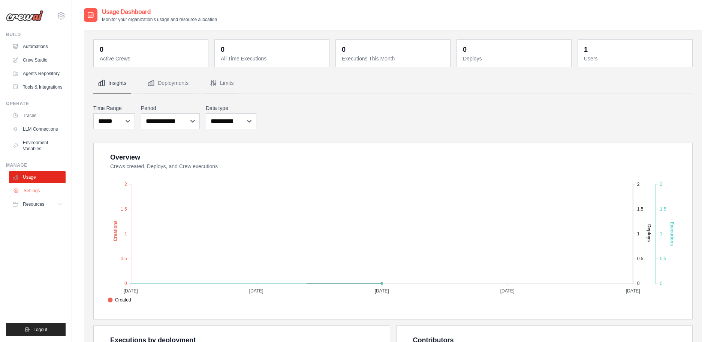  I want to click on dt: Active Crews, so click(151, 58).